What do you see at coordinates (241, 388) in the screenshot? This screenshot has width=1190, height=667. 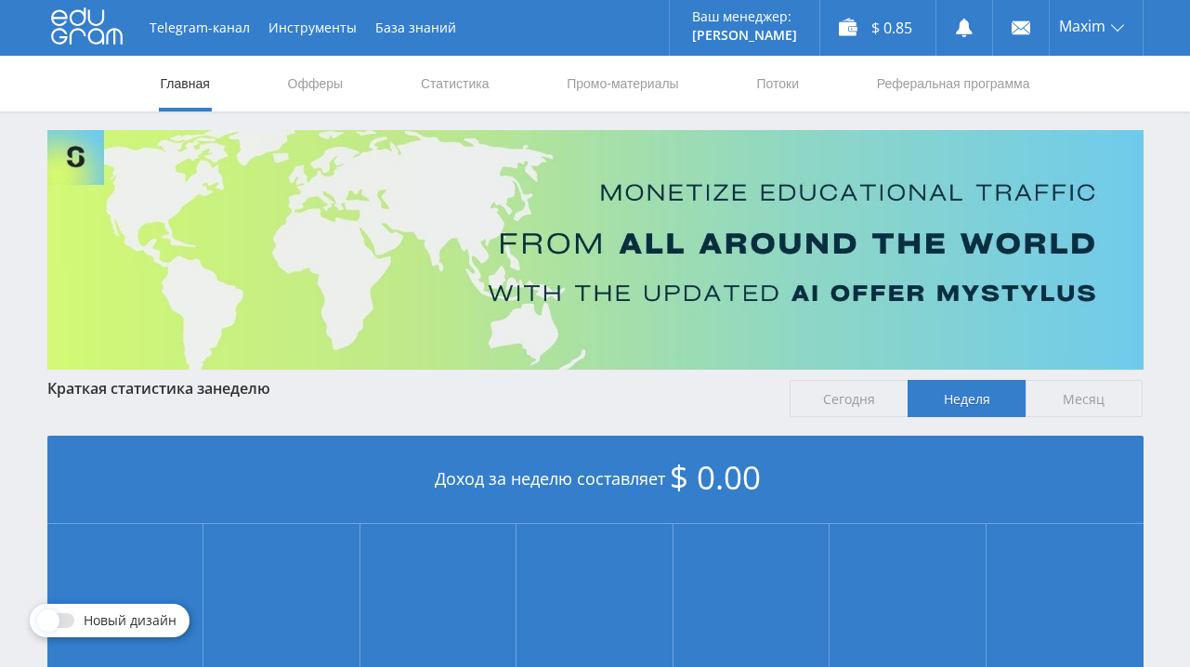 I see `span: неделю` at bounding box center [241, 388].